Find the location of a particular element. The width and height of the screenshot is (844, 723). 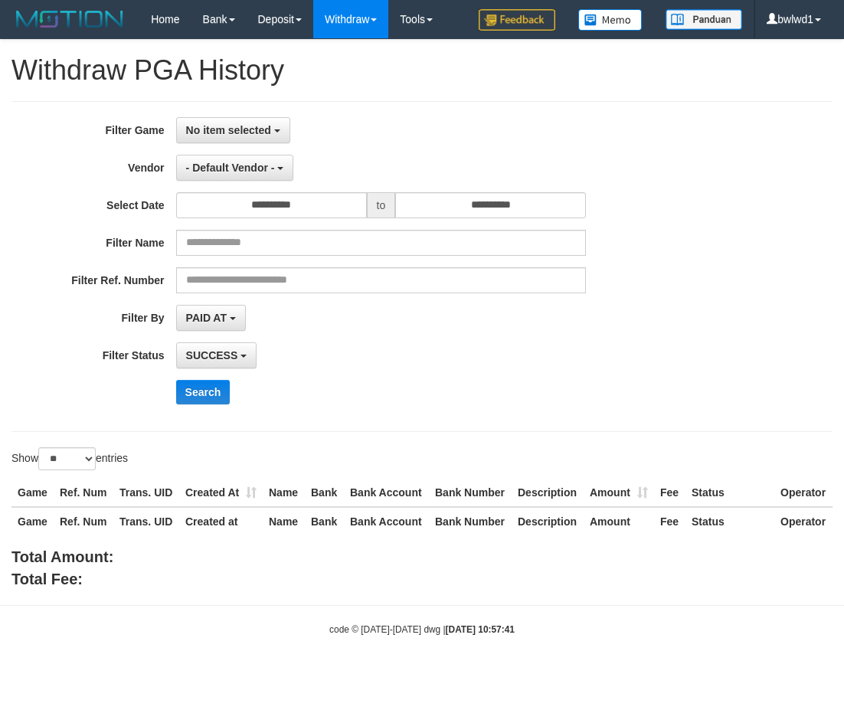

select: Showentries is located at coordinates (67, 459).